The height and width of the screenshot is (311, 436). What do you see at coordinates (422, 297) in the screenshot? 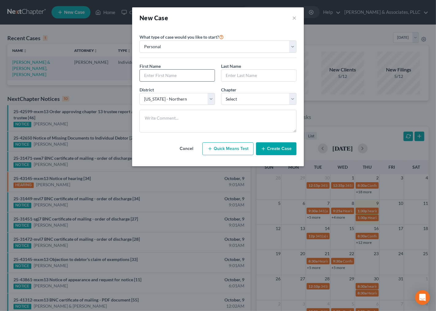
I see `div: Open Intercom Messenger` at bounding box center [422, 297].